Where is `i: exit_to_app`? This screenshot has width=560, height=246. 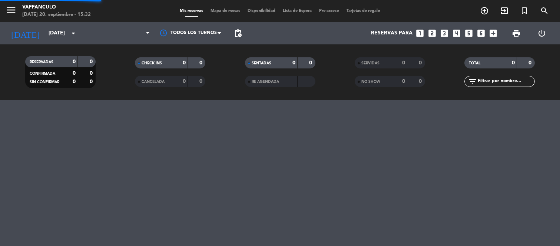
i: exit_to_app is located at coordinates (504, 11).